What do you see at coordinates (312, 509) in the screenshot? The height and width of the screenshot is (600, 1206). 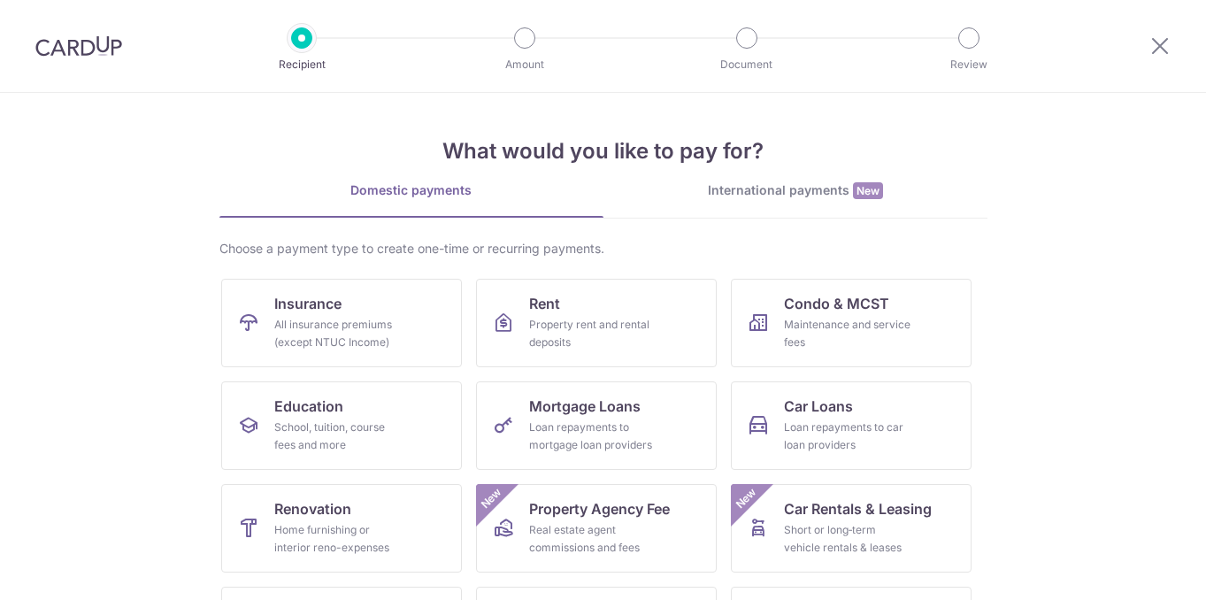 I see `span: Renovation` at bounding box center [312, 509].